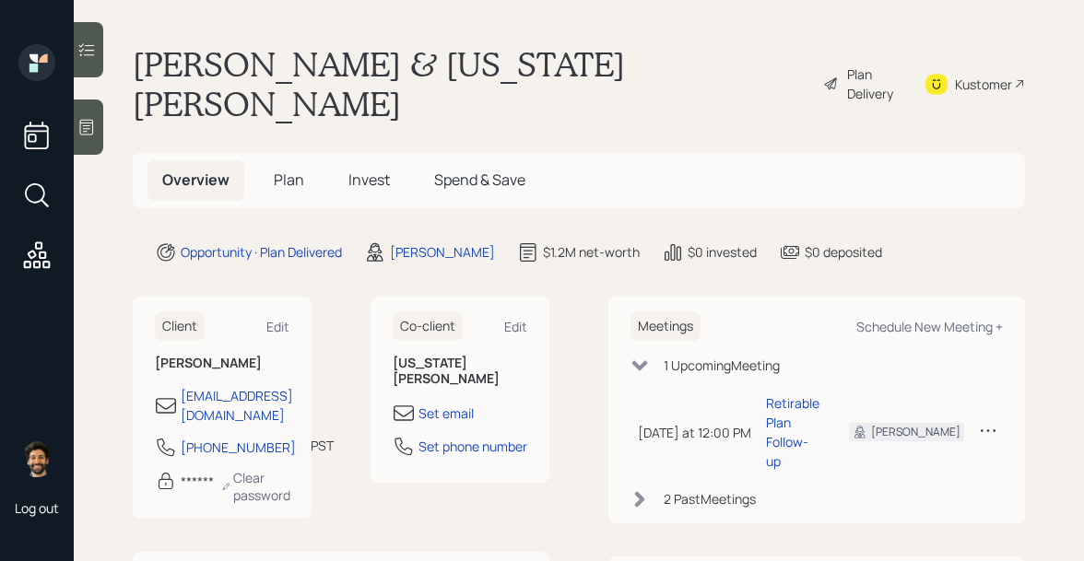 This screenshot has width=1084, height=561. I want to click on div: $0 invested, so click(722, 252).